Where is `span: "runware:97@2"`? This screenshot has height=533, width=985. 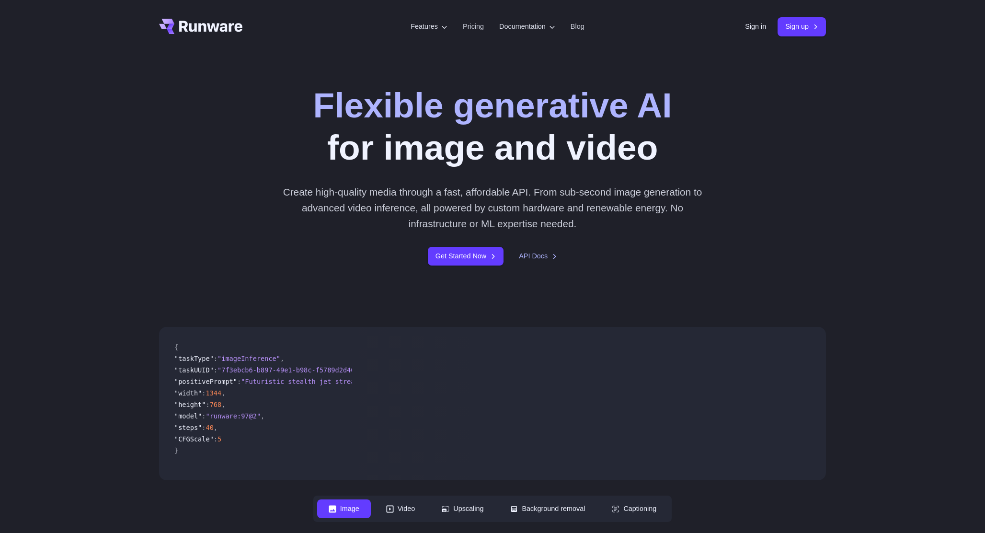 span: "runware:97@2" is located at coordinates (233, 416).